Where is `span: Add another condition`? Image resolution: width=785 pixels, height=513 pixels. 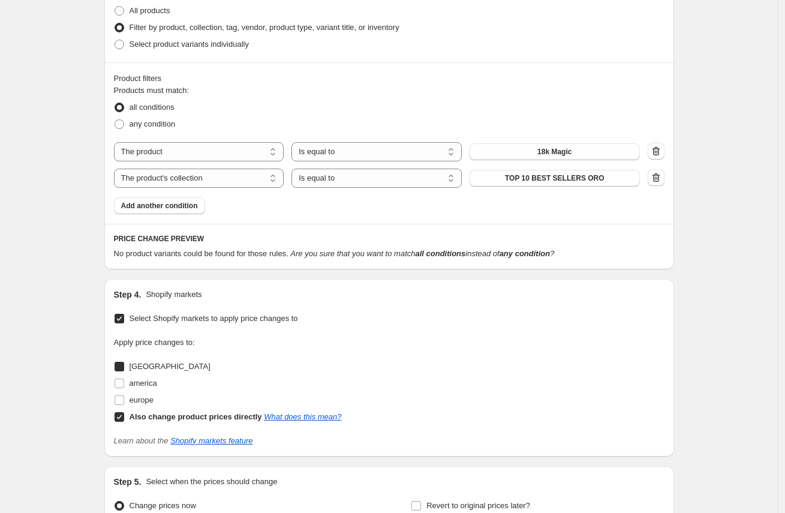
span: Add another condition is located at coordinates (160, 206).